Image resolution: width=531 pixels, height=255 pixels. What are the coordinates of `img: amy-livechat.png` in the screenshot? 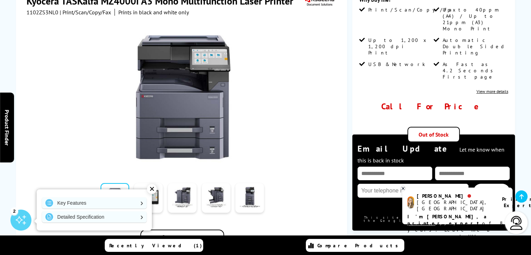 It's located at (411, 202).